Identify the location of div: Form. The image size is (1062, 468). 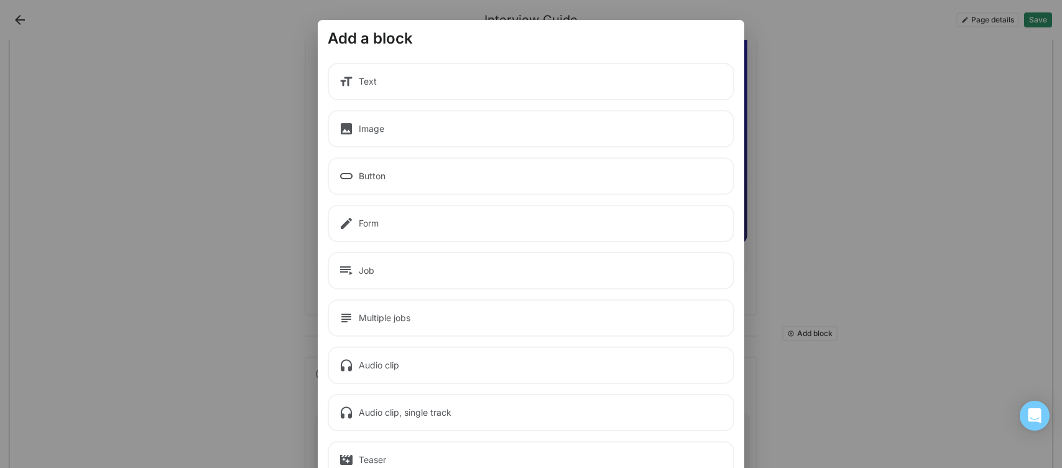
(531, 223).